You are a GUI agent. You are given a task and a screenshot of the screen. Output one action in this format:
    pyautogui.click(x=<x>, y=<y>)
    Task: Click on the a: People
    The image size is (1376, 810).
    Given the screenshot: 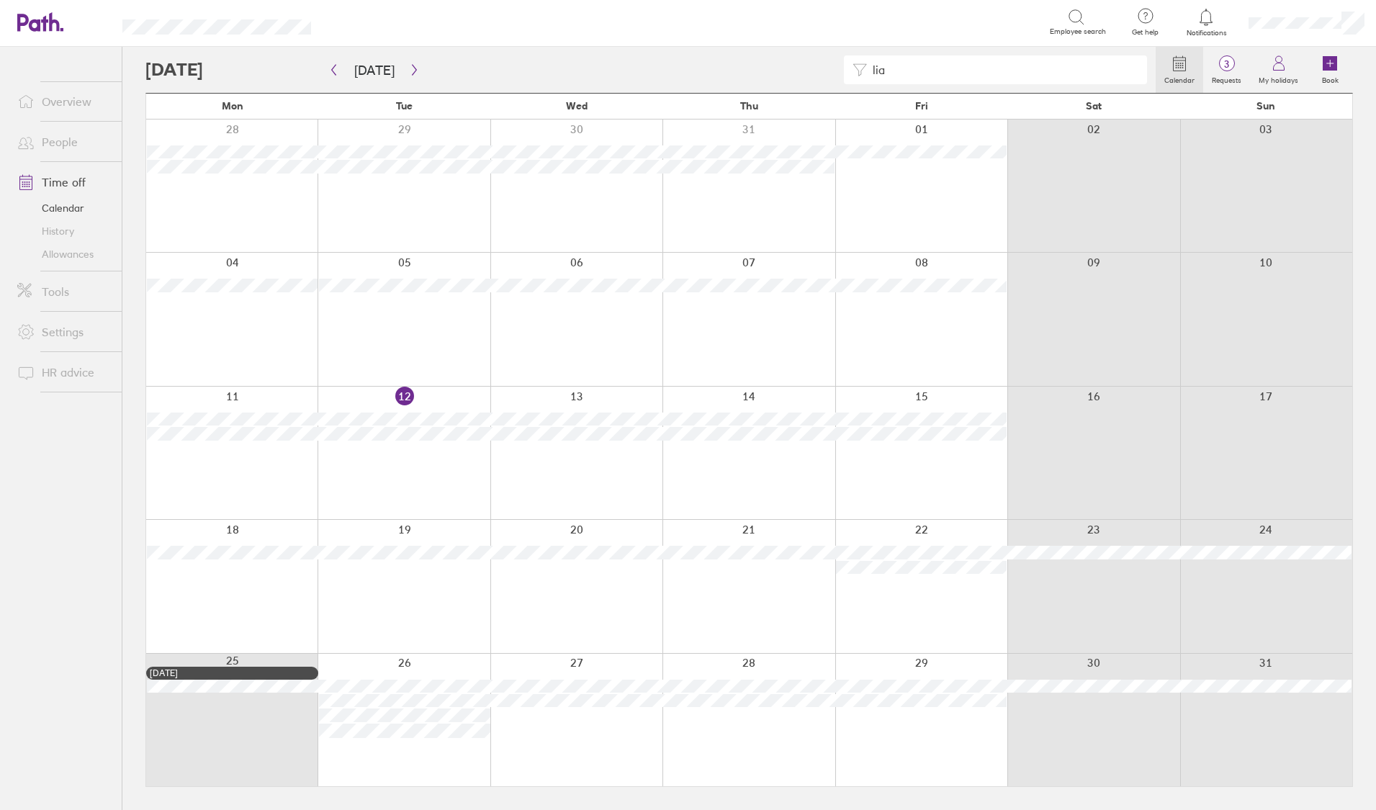 What is the action you would take?
    pyautogui.click(x=63, y=142)
    